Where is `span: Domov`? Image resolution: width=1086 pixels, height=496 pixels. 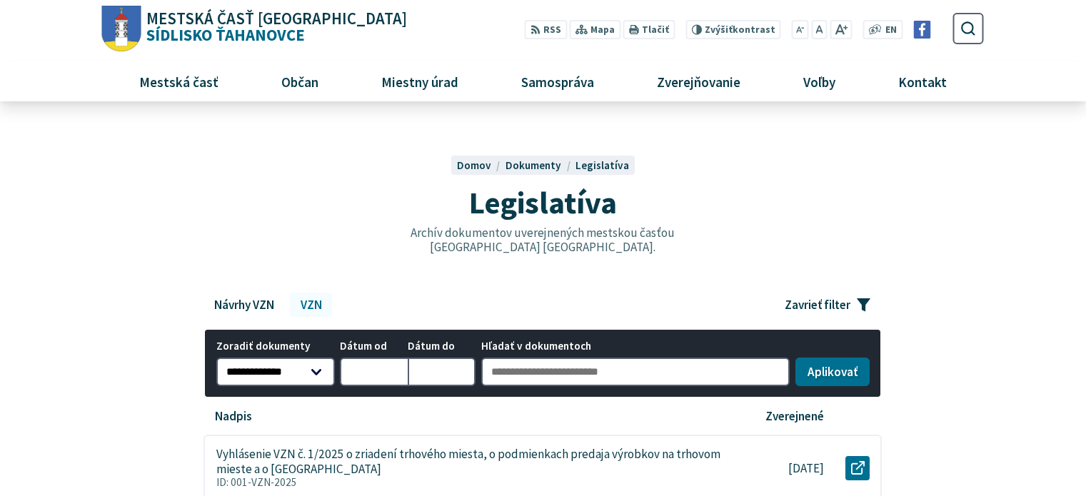
span: Domov is located at coordinates (474, 165).